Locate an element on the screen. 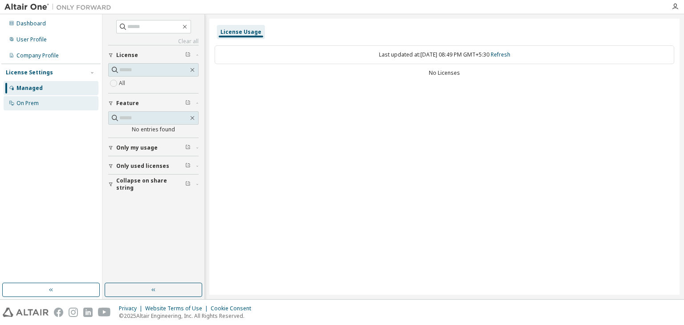 Image resolution: width=684 pixels, height=325 pixels. span: Feature is located at coordinates (127, 103).